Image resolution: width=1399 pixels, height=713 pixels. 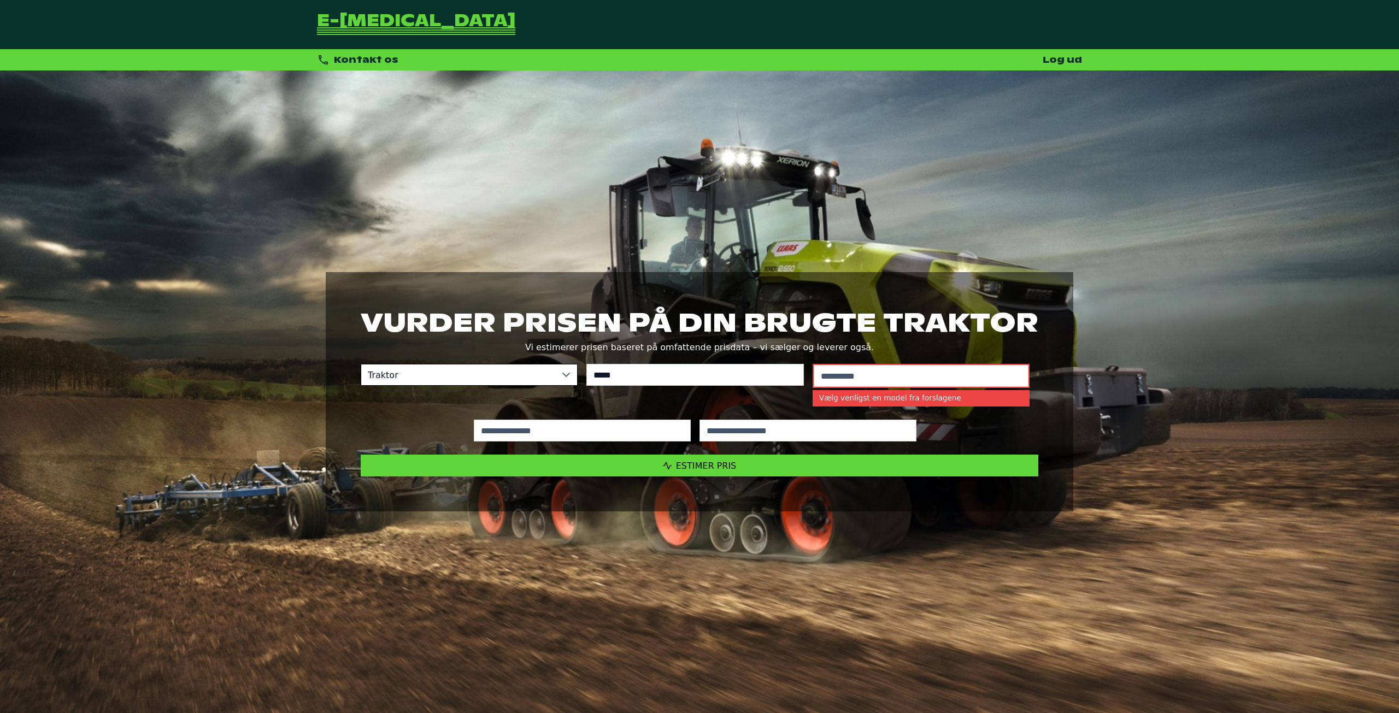 I want to click on div: Kontakt os, so click(x=357, y=60).